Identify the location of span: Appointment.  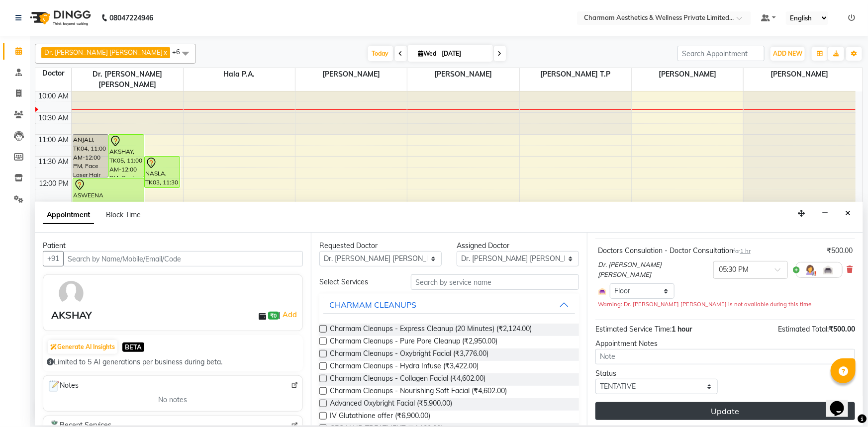
(68, 215).